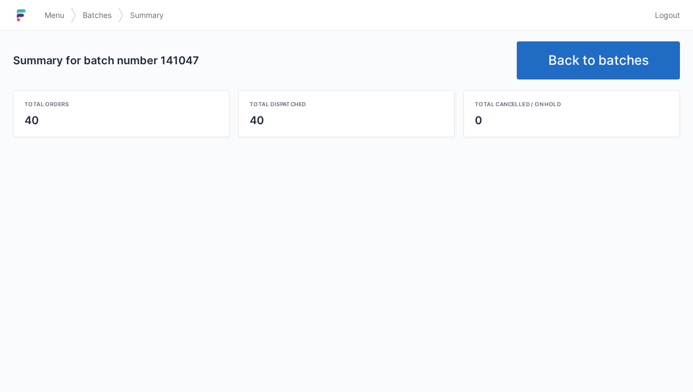 The image size is (693, 392). Describe the element at coordinates (664, 15) in the screenshot. I see `a: Logout` at that location.